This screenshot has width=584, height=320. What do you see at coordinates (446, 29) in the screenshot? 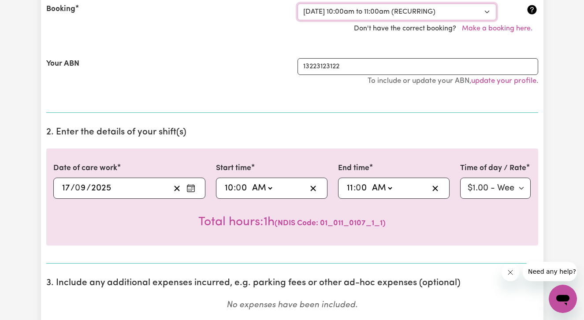
I see `span: Don't have the correct booking?` at bounding box center [446, 29].